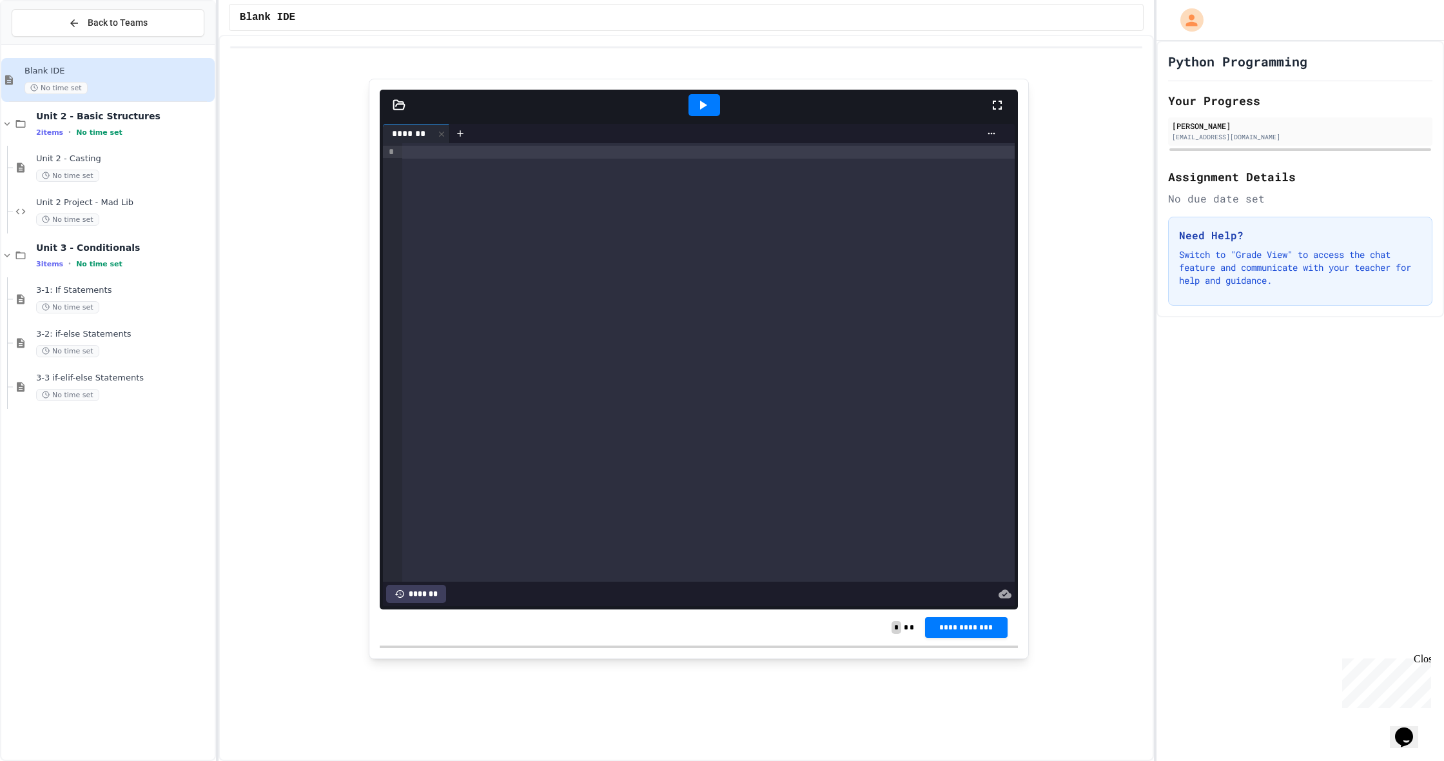 The width and height of the screenshot is (1444, 761). What do you see at coordinates (124, 202) in the screenshot?
I see `span: Unit 2 Project - Mad Lib` at bounding box center [124, 202].